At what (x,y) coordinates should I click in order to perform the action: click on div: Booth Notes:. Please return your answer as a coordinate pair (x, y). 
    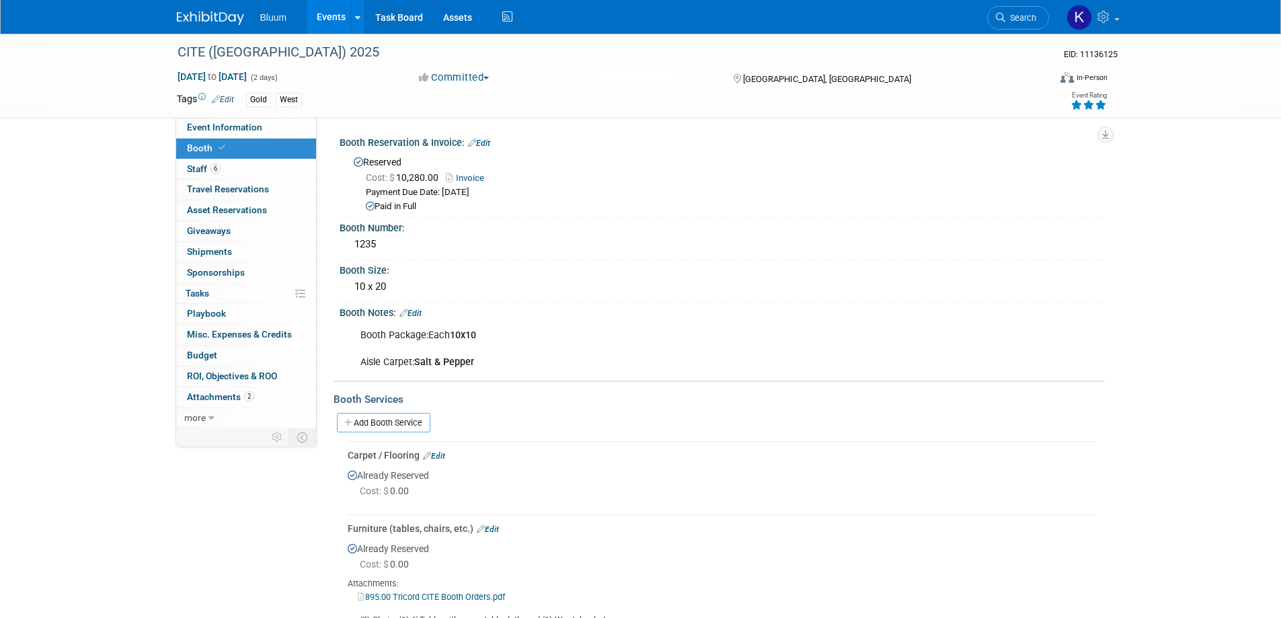
    Looking at the image, I should click on (722, 311).